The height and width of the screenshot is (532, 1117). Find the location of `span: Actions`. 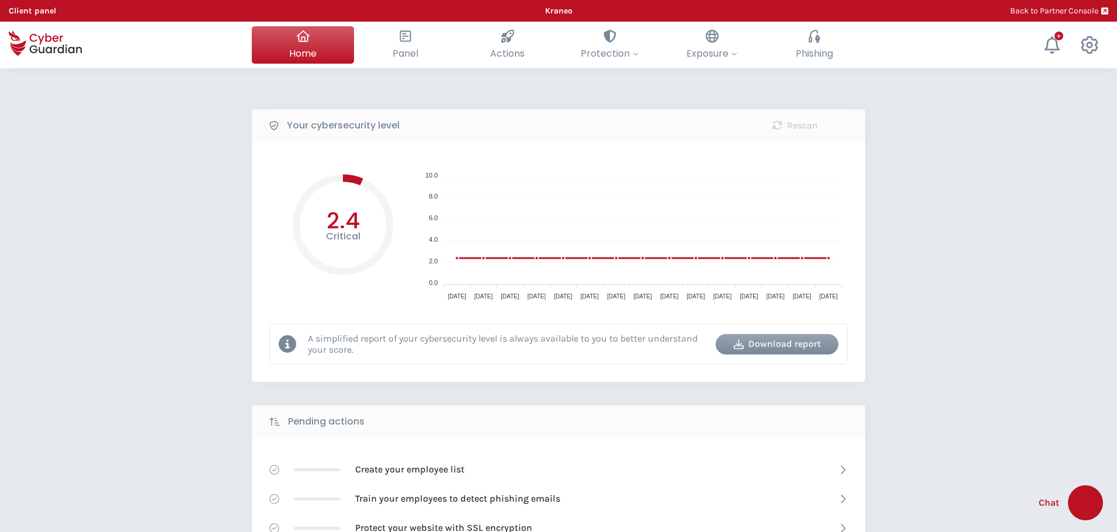

span: Actions is located at coordinates (507, 53).